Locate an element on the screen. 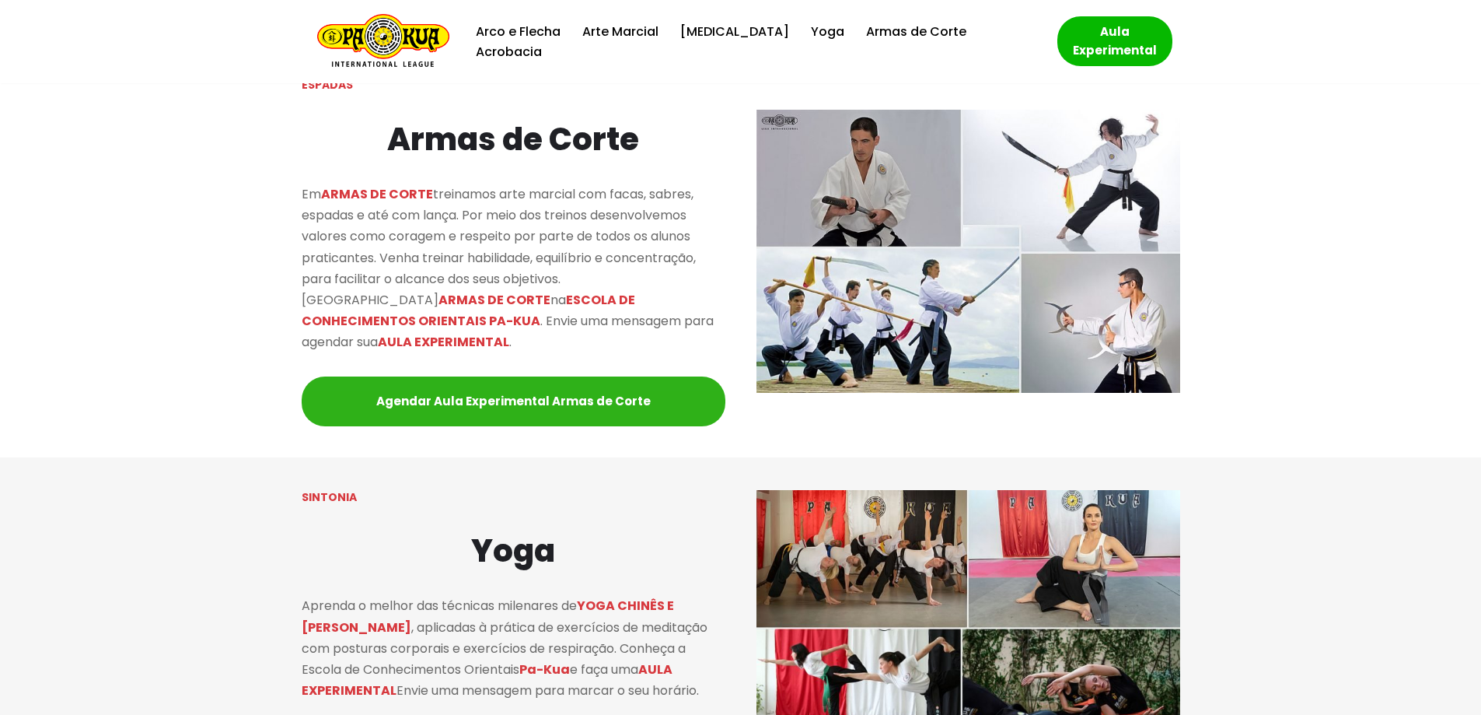 The height and width of the screenshot is (715, 1481). h2: Armas de Corte is located at coordinates (513, 139).